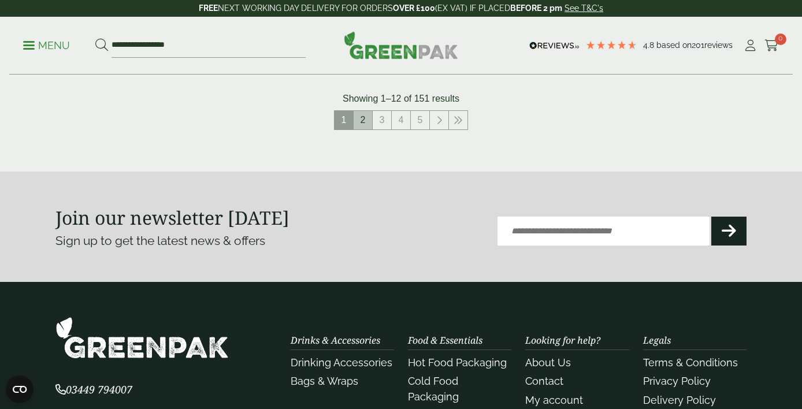 The image size is (802, 409). I want to click on p: Showing 1–12 of 151 results, so click(401, 99).